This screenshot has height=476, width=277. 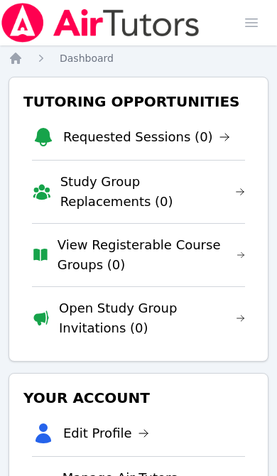 What do you see at coordinates (106, 433) in the screenshot?
I see `a: Edit Profile` at bounding box center [106, 433].